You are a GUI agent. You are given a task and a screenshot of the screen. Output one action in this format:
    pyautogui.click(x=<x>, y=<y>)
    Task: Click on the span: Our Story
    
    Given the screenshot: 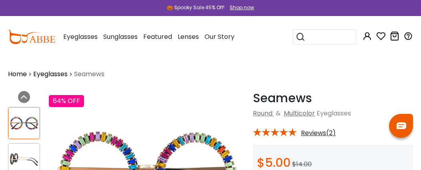 What is the action you would take?
    pyautogui.click(x=219, y=36)
    